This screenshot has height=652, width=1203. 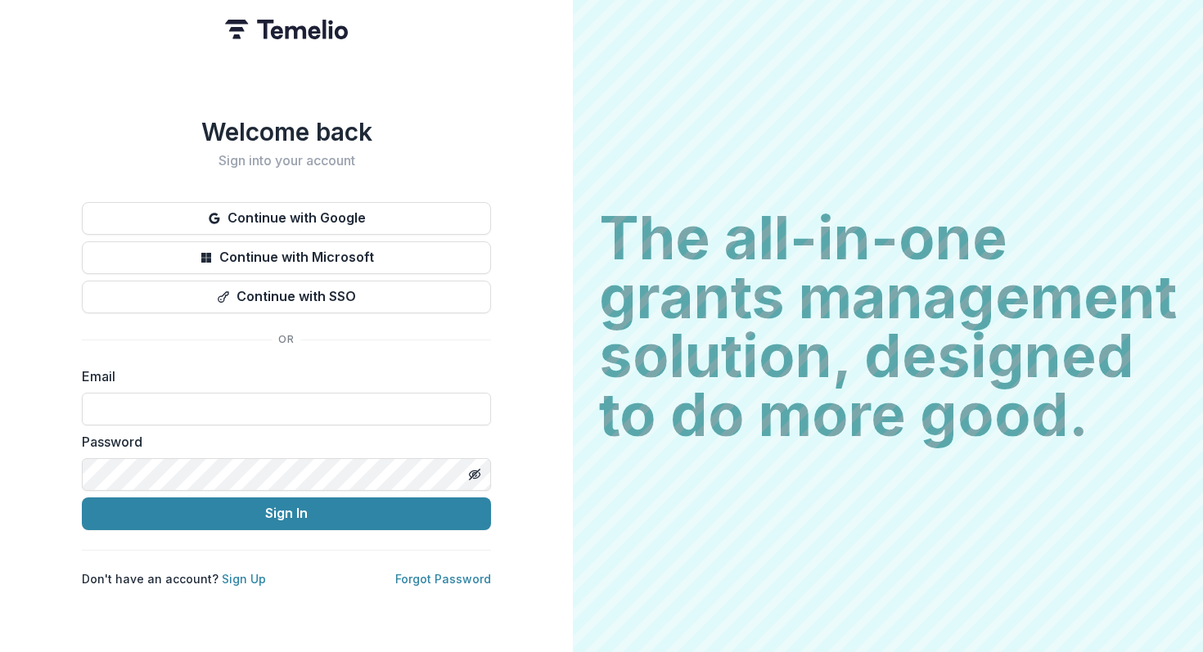 What do you see at coordinates (443, 578) in the screenshot?
I see `a: Forgot Password` at bounding box center [443, 578].